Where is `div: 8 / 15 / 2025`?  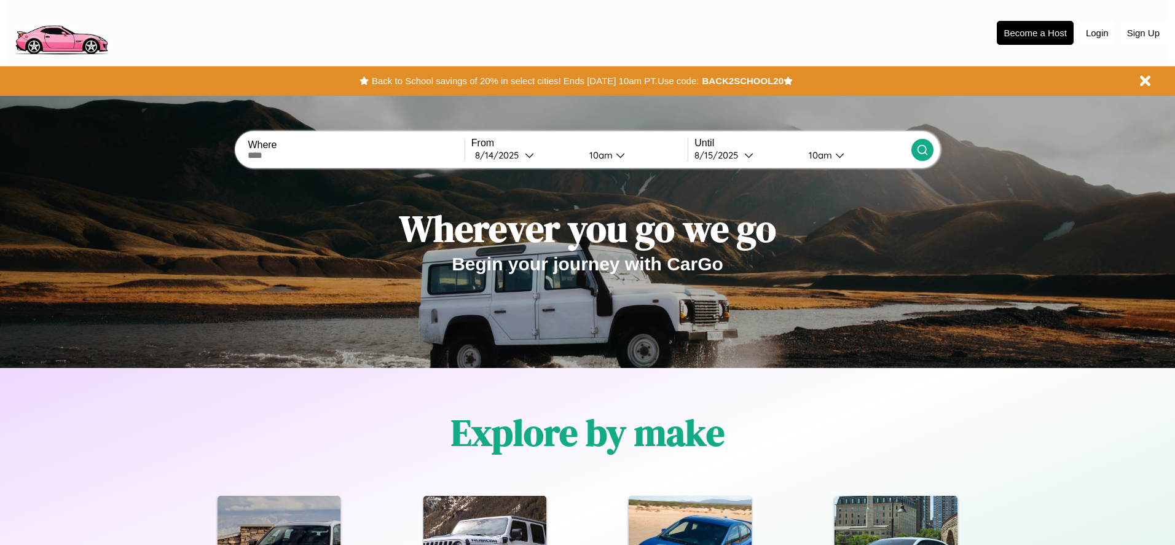
div: 8 / 15 / 2025 is located at coordinates (719, 155).